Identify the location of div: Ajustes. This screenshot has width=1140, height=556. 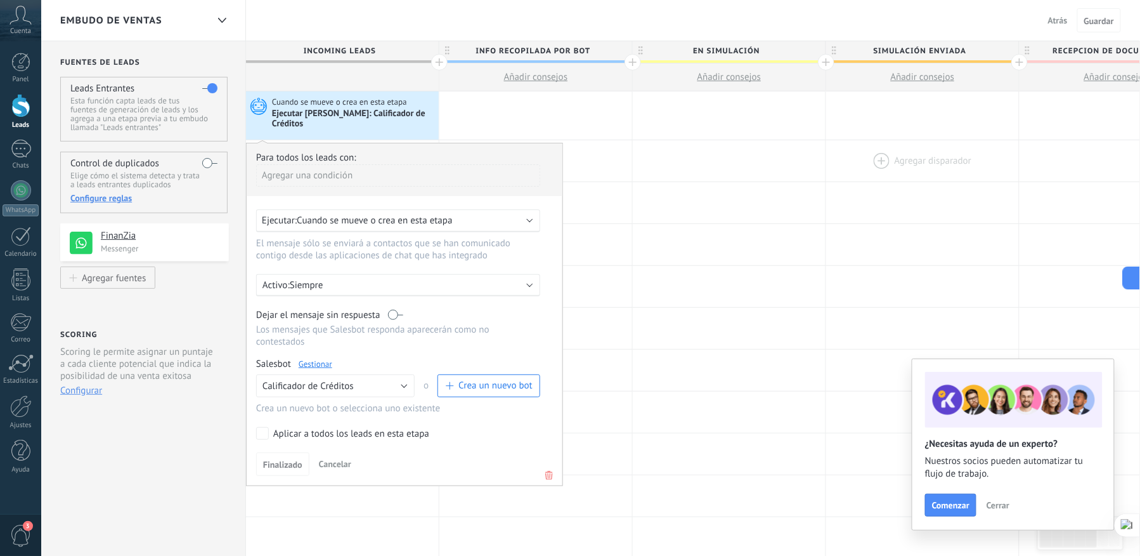
(21, 425).